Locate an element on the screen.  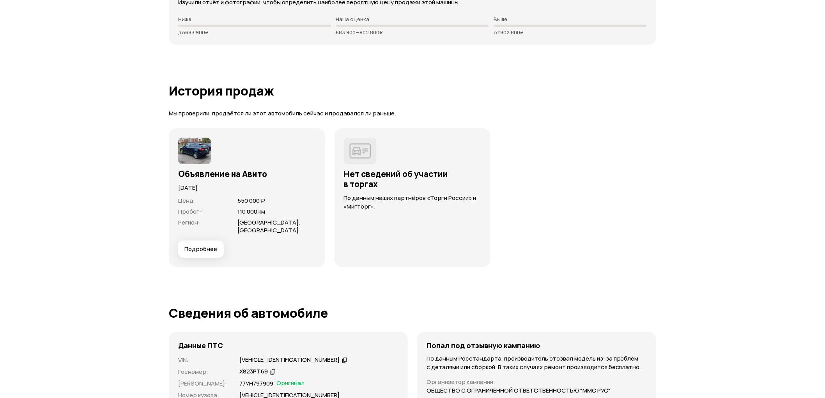
h4: Попал под отзывную кампанию is located at coordinates (483, 345).